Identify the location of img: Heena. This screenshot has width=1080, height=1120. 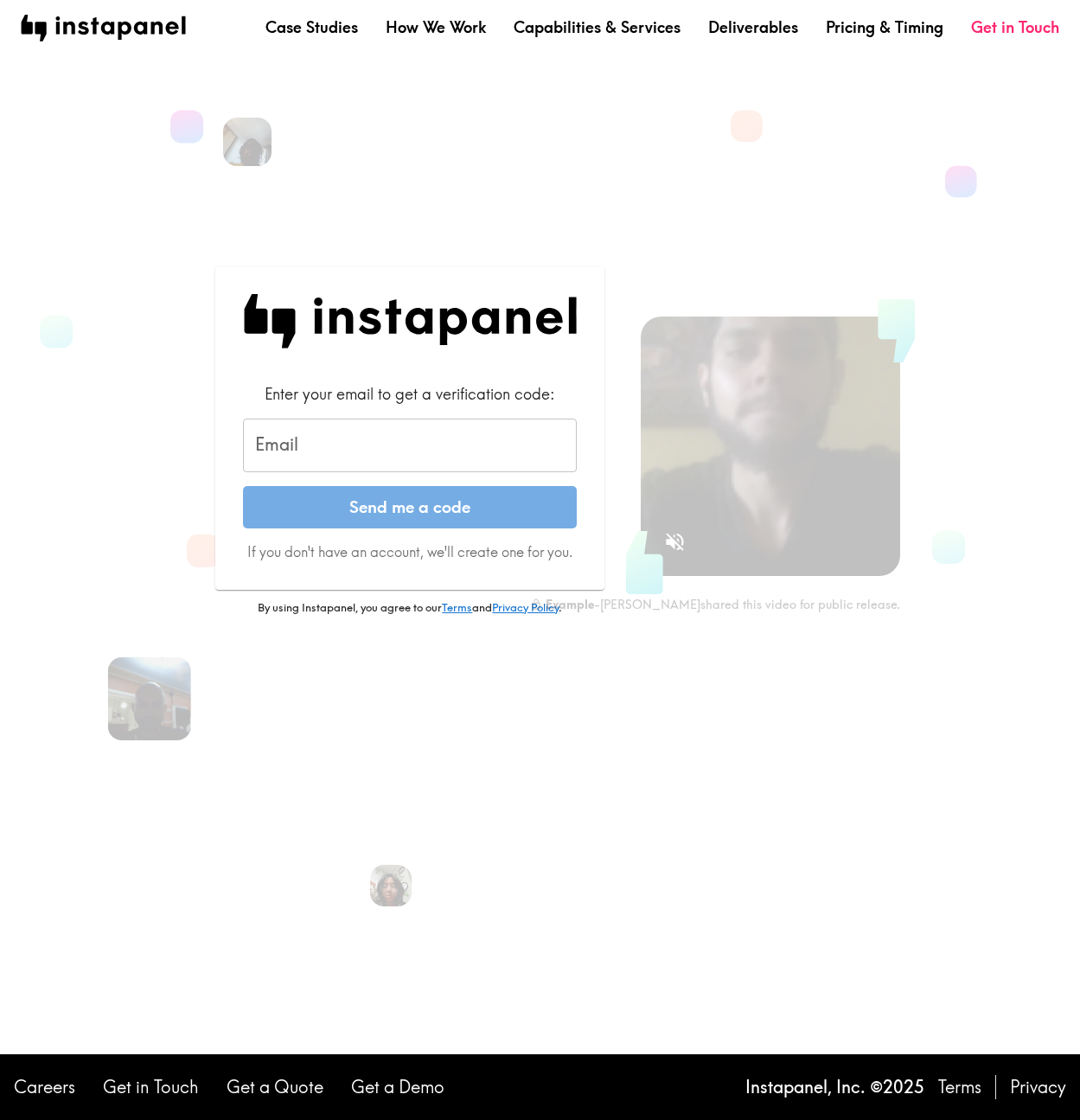
(390, 886).